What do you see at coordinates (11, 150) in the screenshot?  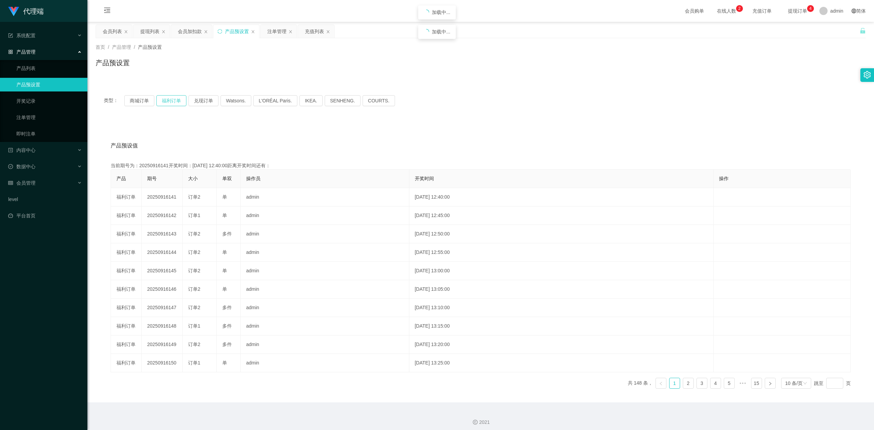 I see `i: 图标: profile` at bounding box center [11, 150].